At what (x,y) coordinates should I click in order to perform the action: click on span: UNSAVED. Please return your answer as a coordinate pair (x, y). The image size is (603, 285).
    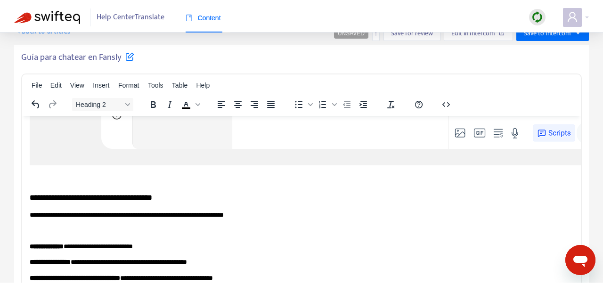
    Looking at the image, I should click on (351, 31).